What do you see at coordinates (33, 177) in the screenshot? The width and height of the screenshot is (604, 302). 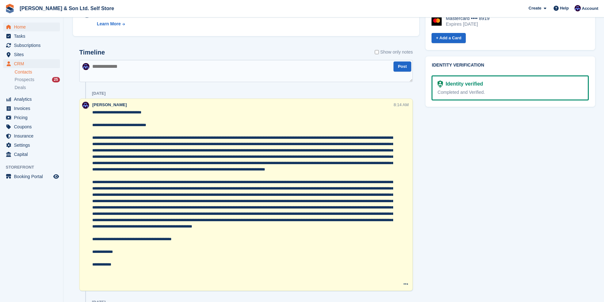 I see `span: Booking Portal` at bounding box center [33, 177].